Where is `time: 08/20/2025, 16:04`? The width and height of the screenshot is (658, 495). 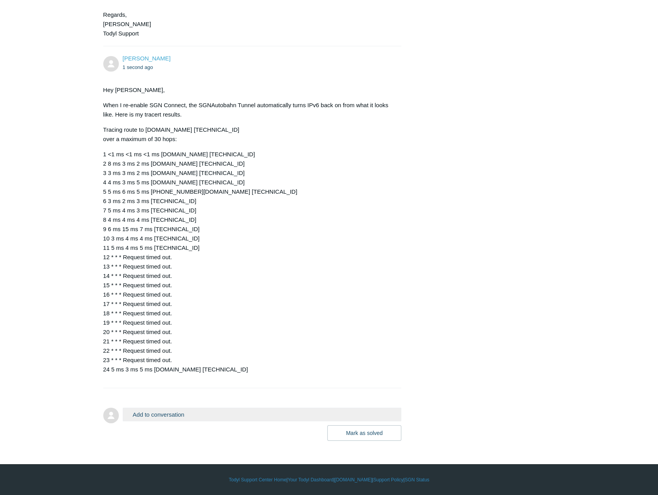 time: 08/20/2025, 16:04 is located at coordinates (138, 67).